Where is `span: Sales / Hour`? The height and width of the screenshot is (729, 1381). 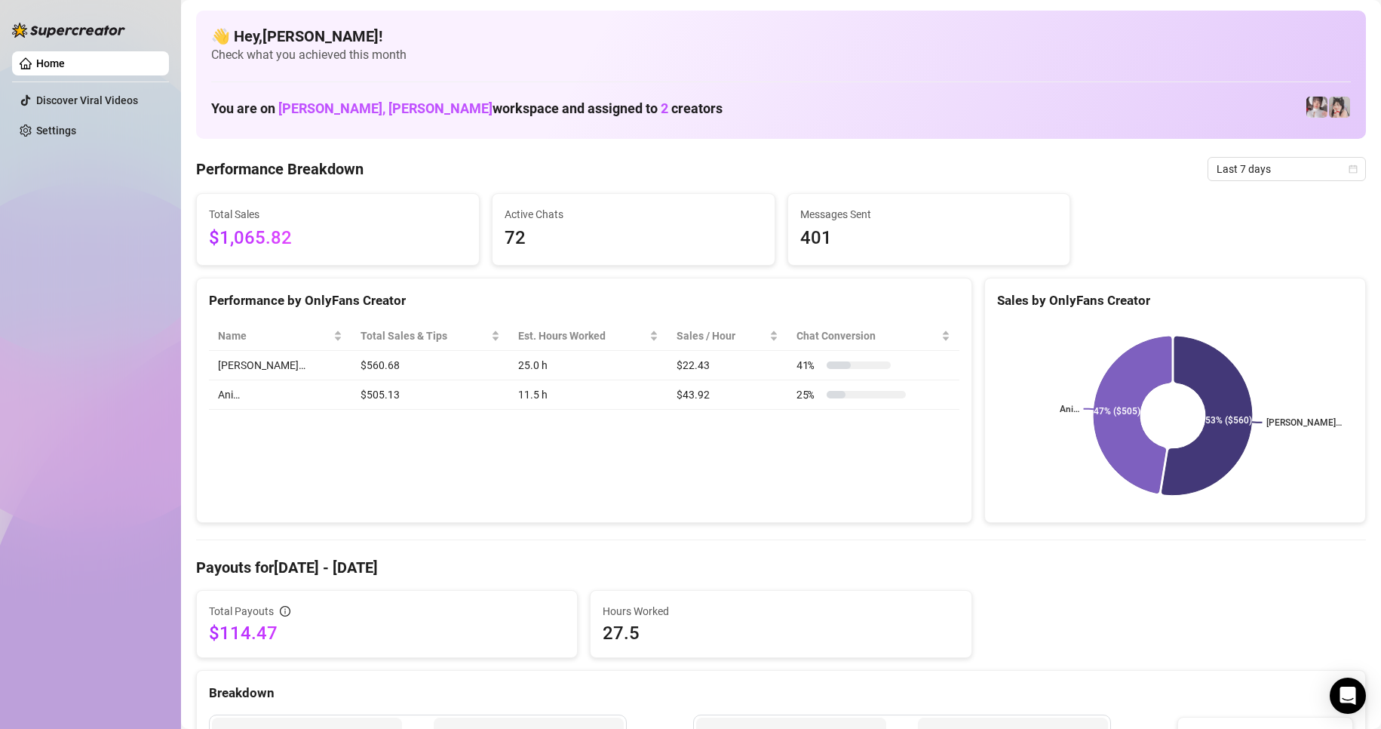 span: Sales / Hour is located at coordinates (721, 336).